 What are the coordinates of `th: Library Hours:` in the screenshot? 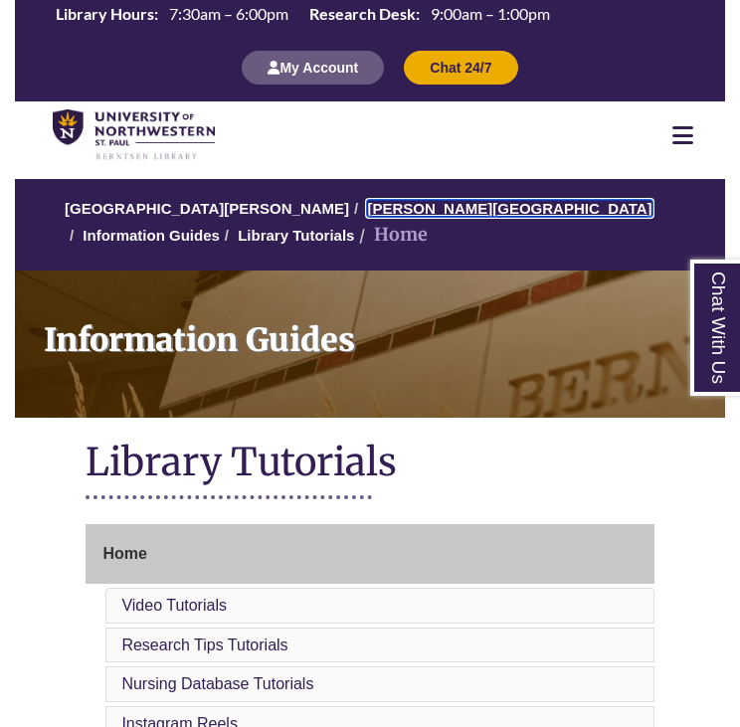 It's located at (104, 14).